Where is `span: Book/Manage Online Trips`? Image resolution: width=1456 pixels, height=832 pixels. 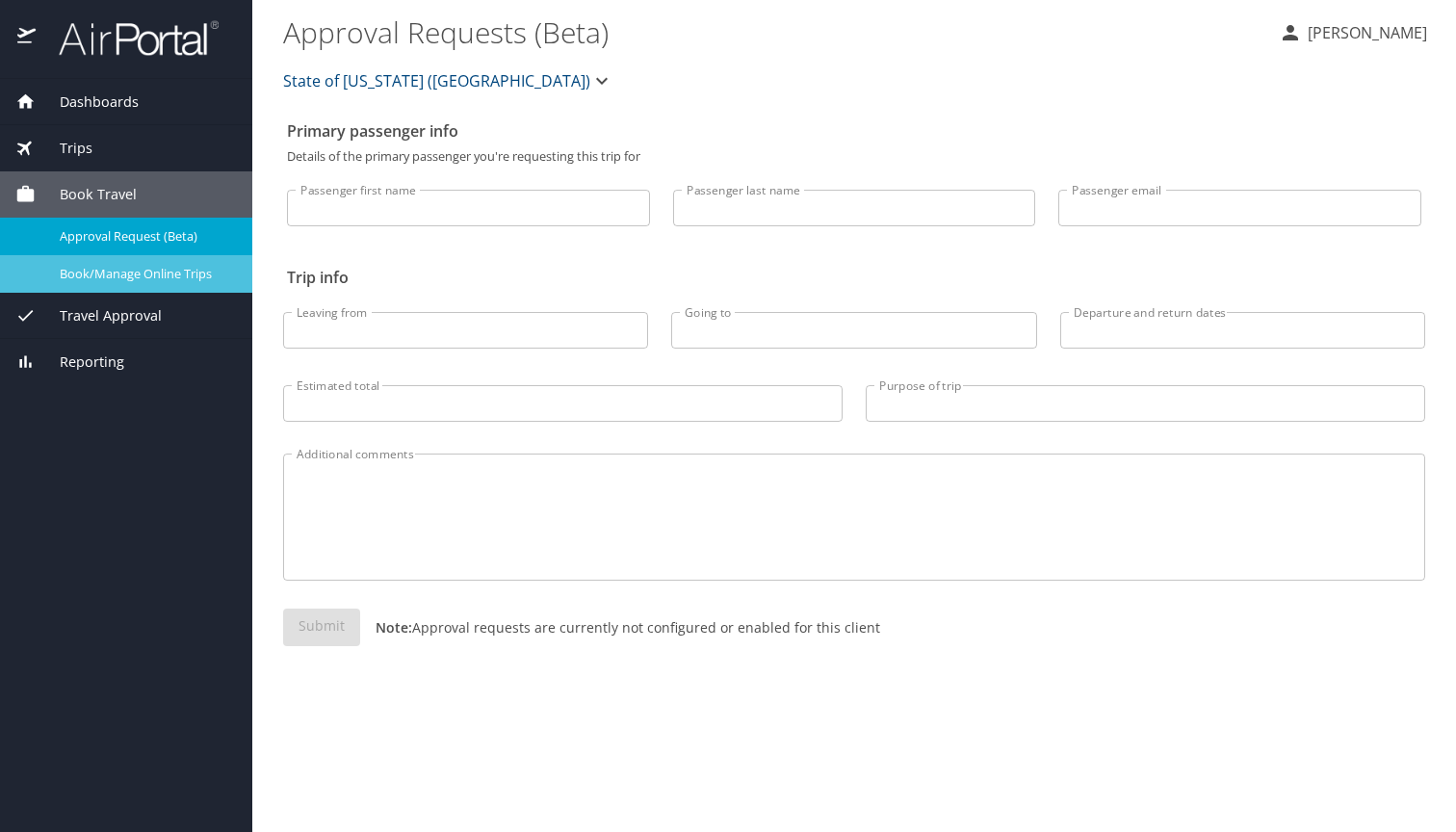
span: Book/Manage Online Trips is located at coordinates (144, 274).